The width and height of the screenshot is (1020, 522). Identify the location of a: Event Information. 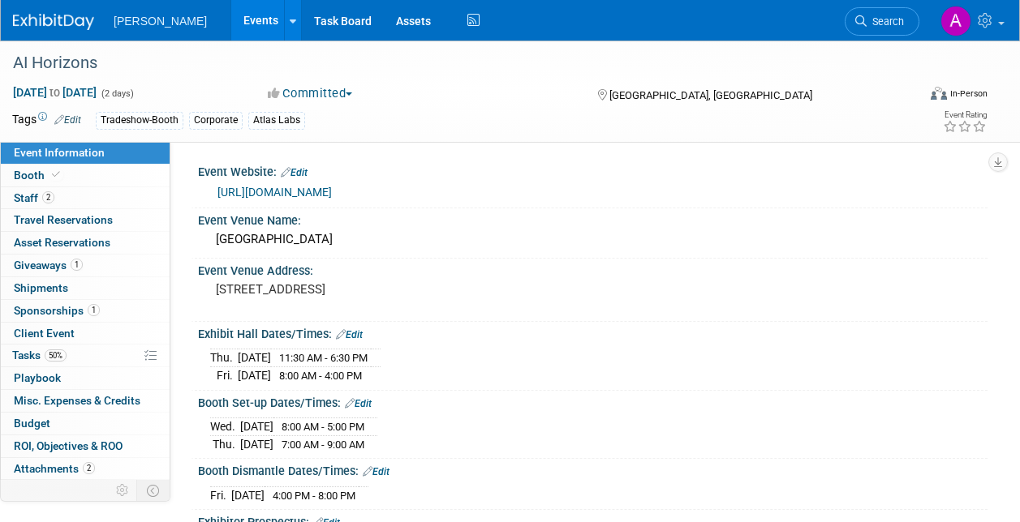
(85, 153).